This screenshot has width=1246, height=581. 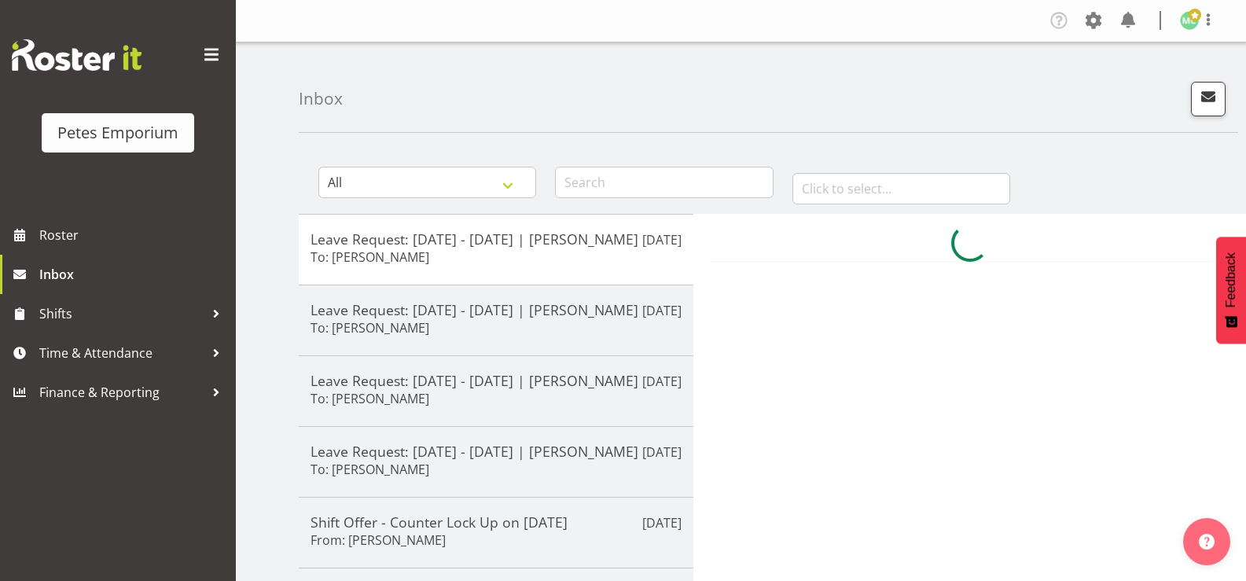 I want to click on span: Time & Attendance, so click(x=122, y=353).